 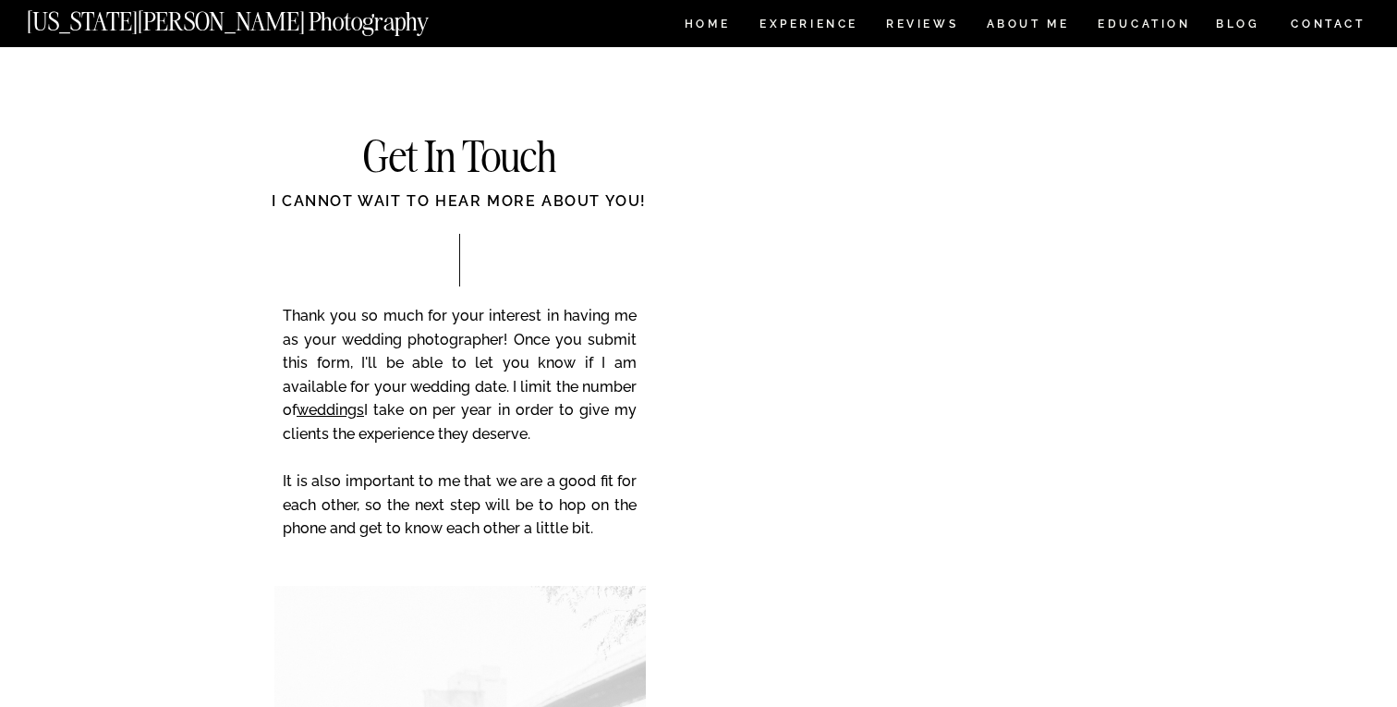 I want to click on a: ABOUT ME, so click(x=1028, y=26).